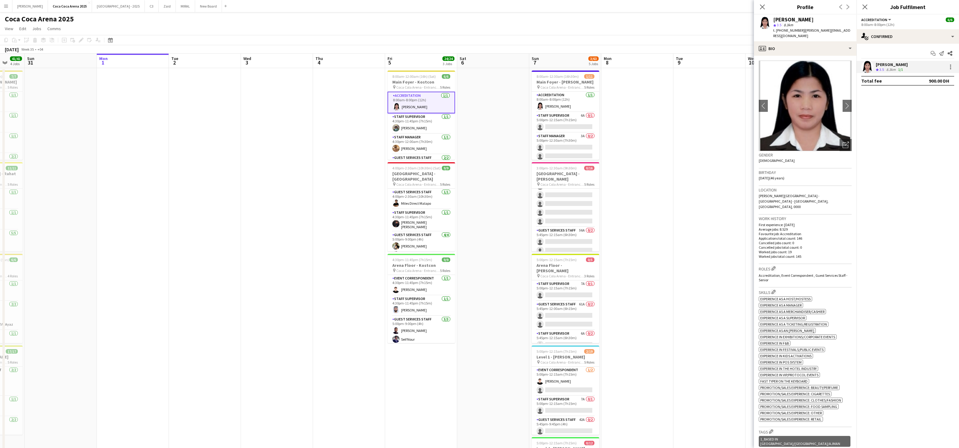  What do you see at coordinates (560, 76) in the screenshot?
I see `span: 8:00am-12:30am (16h30m) (Mon)` at bounding box center [560, 76].